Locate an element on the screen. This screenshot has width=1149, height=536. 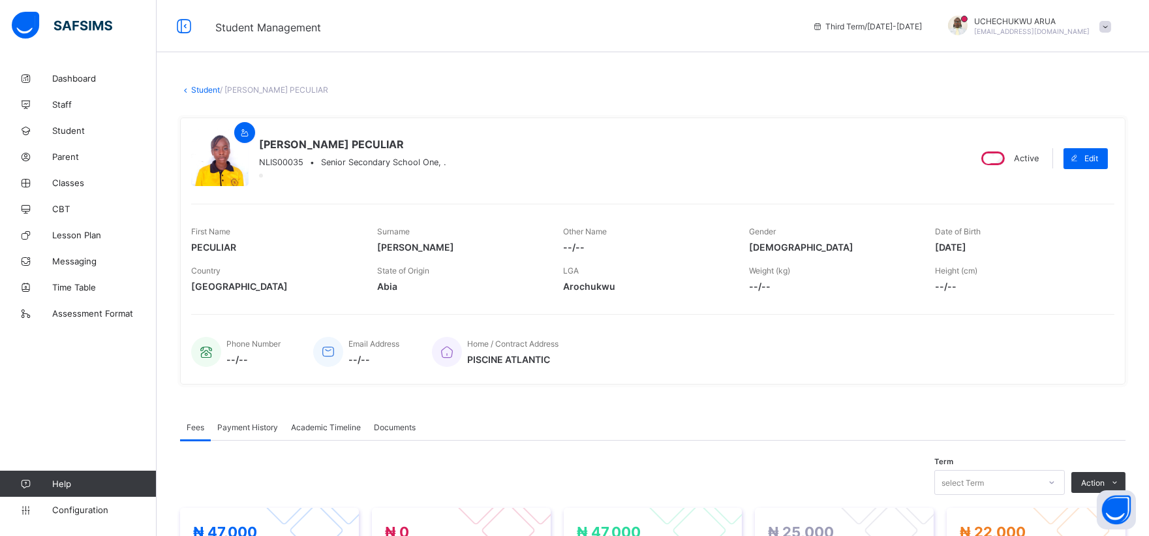
span: session/term information is located at coordinates (867, 26).